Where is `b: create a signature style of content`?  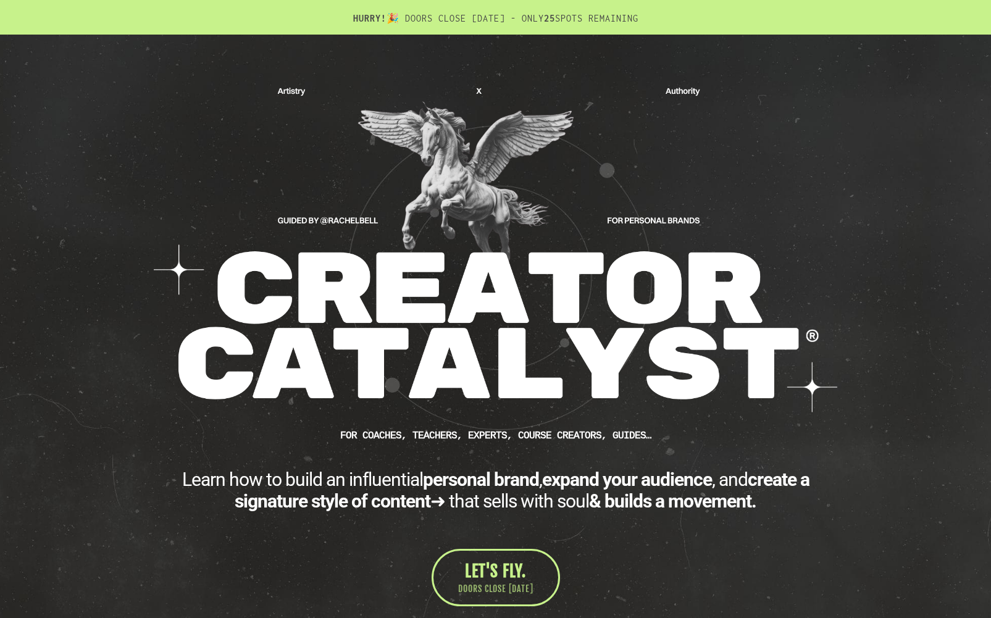
b: create a signature style of content is located at coordinates (522, 490).